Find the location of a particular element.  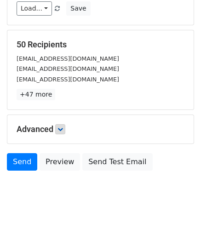

a: Preview is located at coordinates (60, 162).